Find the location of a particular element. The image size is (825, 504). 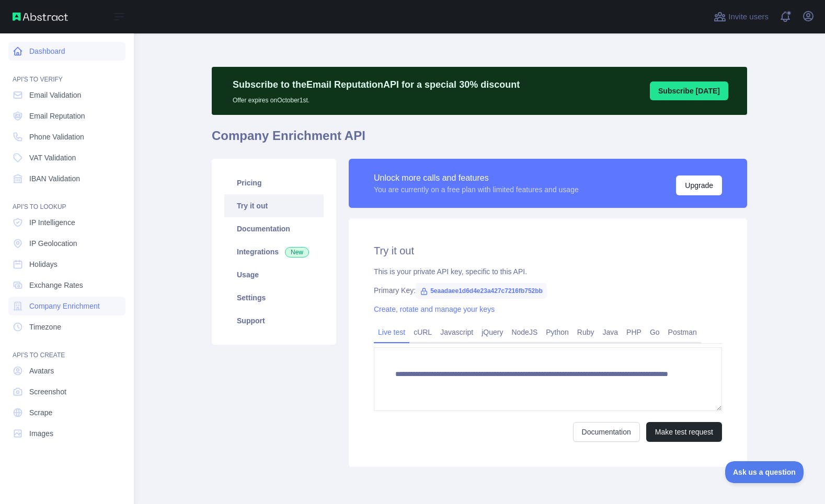

a: Scrape is located at coordinates (67, 413).